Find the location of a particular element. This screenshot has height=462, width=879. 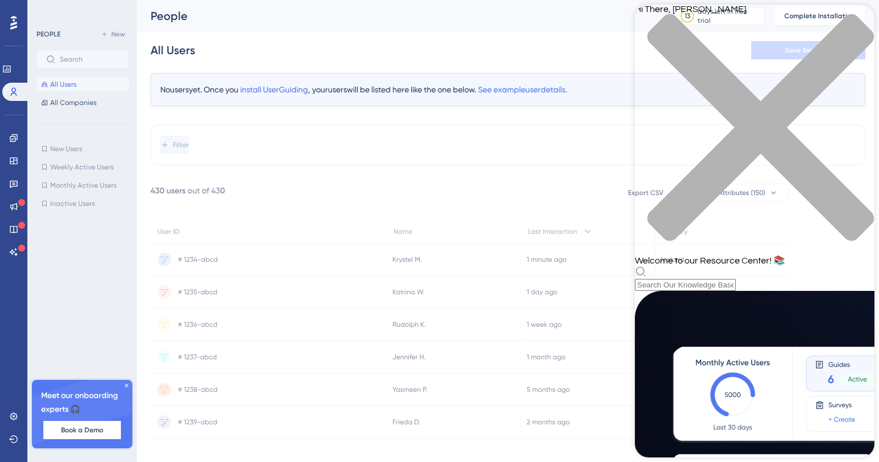

div: All Users is located at coordinates (173, 50).